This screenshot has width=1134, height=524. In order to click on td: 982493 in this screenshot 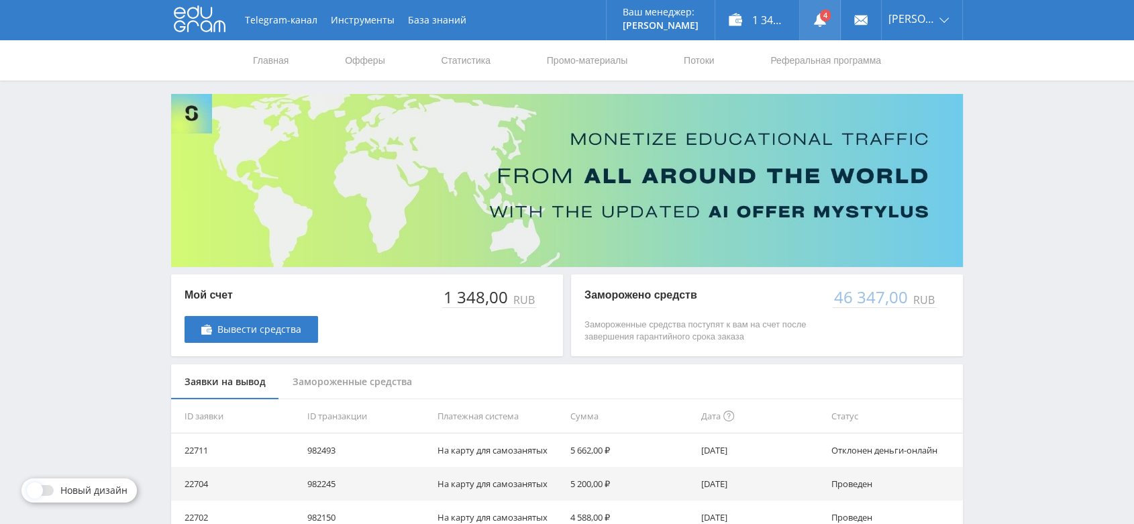, I will do `click(367, 450)`.